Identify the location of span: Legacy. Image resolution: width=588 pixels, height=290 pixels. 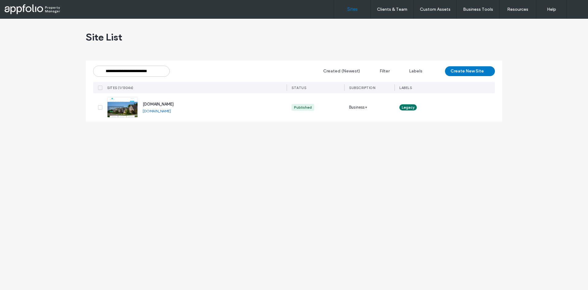
(408, 107).